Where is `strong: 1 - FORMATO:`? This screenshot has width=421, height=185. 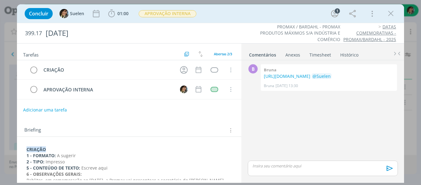
strong: 1 - FORMATO: is located at coordinates (41, 155).